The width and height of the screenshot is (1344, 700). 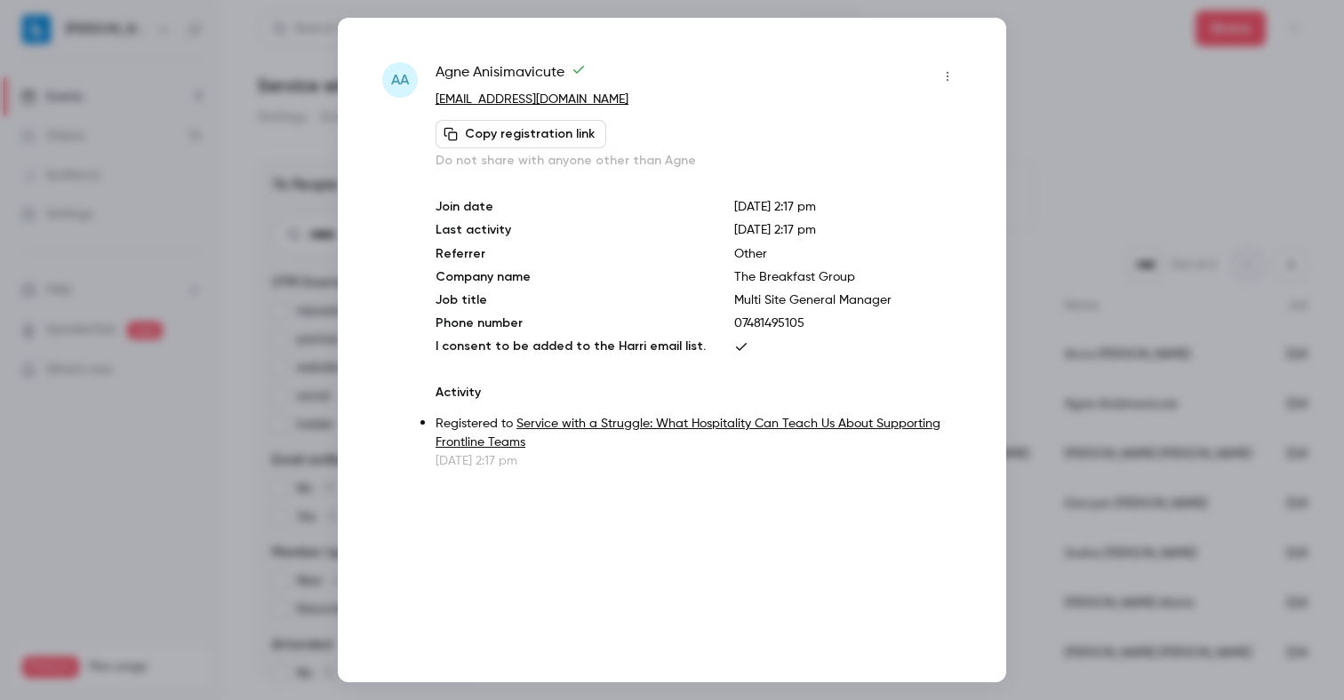 What do you see at coordinates (848, 324) in the screenshot?
I see `p: 07481495105` at bounding box center [848, 324].